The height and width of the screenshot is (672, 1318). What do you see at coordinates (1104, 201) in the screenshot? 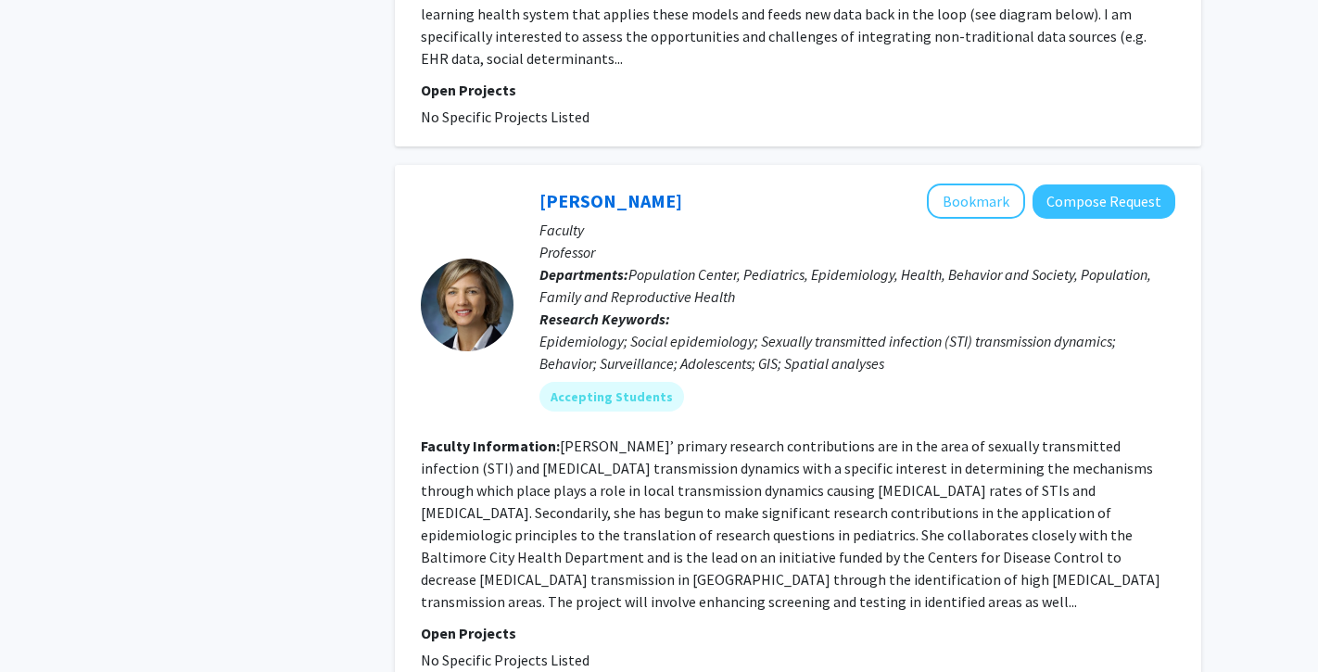
I see `button: Compose Request to Jacky Jennings` at bounding box center [1104, 201].